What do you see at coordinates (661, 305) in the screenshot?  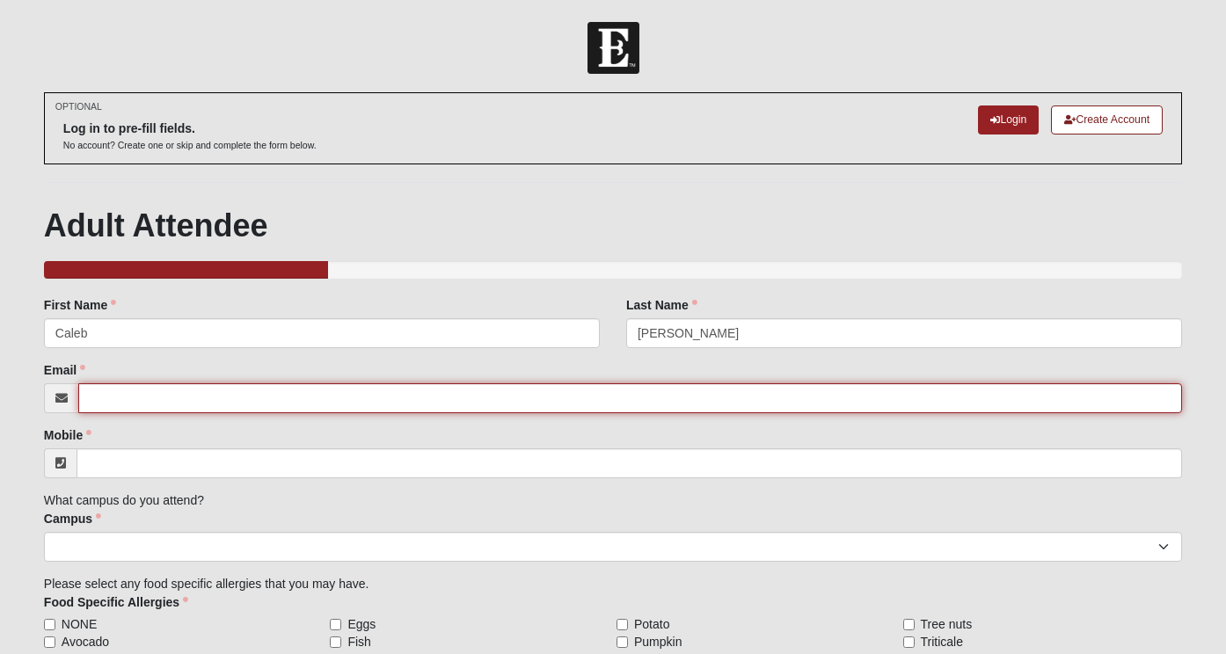 I see `label: Last Name` at bounding box center [661, 305].